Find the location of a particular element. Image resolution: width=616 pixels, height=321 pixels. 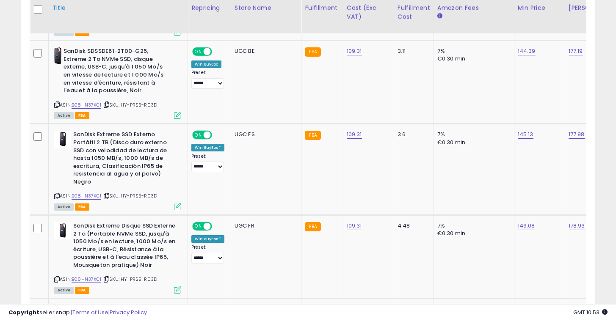

div: 3.6 is located at coordinates (413, 135).